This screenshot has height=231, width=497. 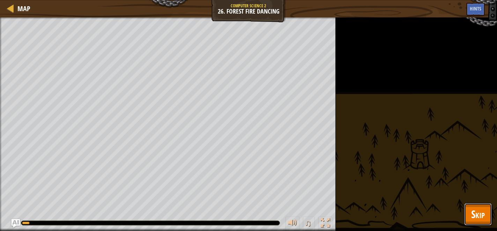 I want to click on span: Hints, so click(x=475, y=8).